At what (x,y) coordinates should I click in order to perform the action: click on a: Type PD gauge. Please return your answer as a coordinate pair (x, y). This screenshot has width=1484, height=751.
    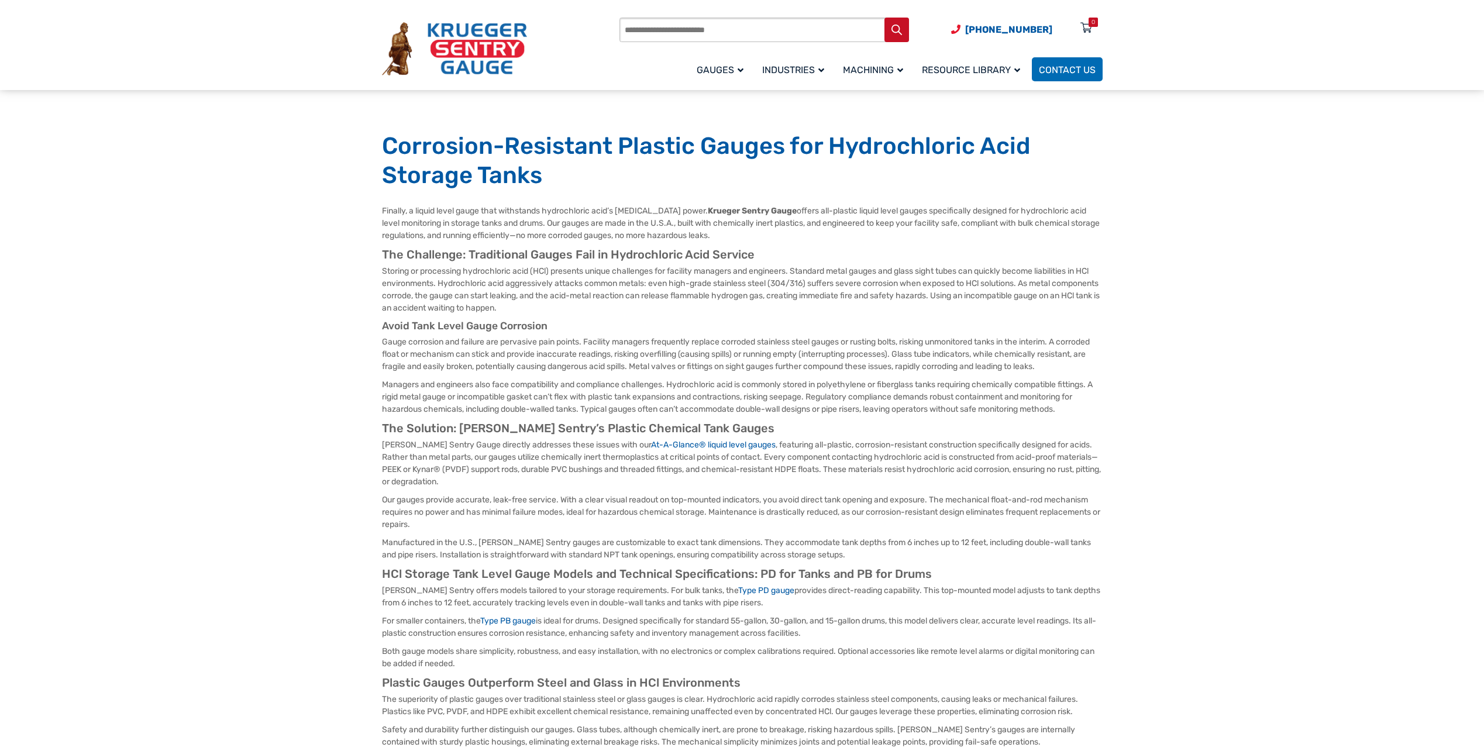
    Looking at the image, I should click on (766, 590).